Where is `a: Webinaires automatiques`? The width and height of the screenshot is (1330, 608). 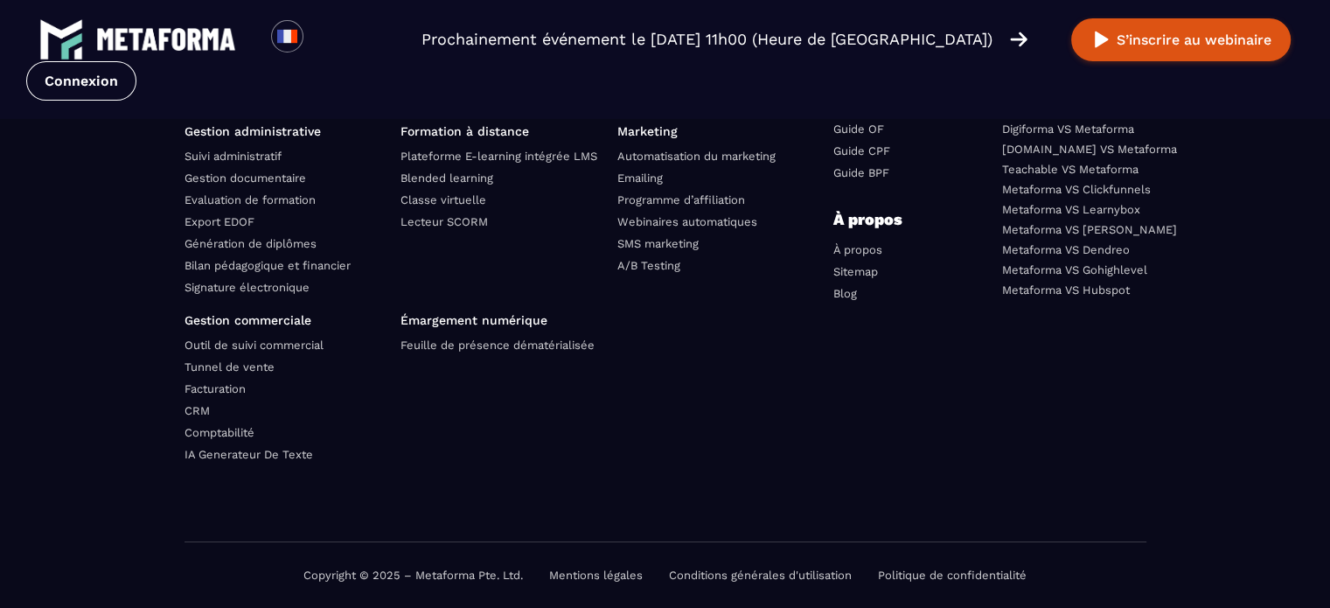
a: Webinaires automatiques is located at coordinates (687, 221).